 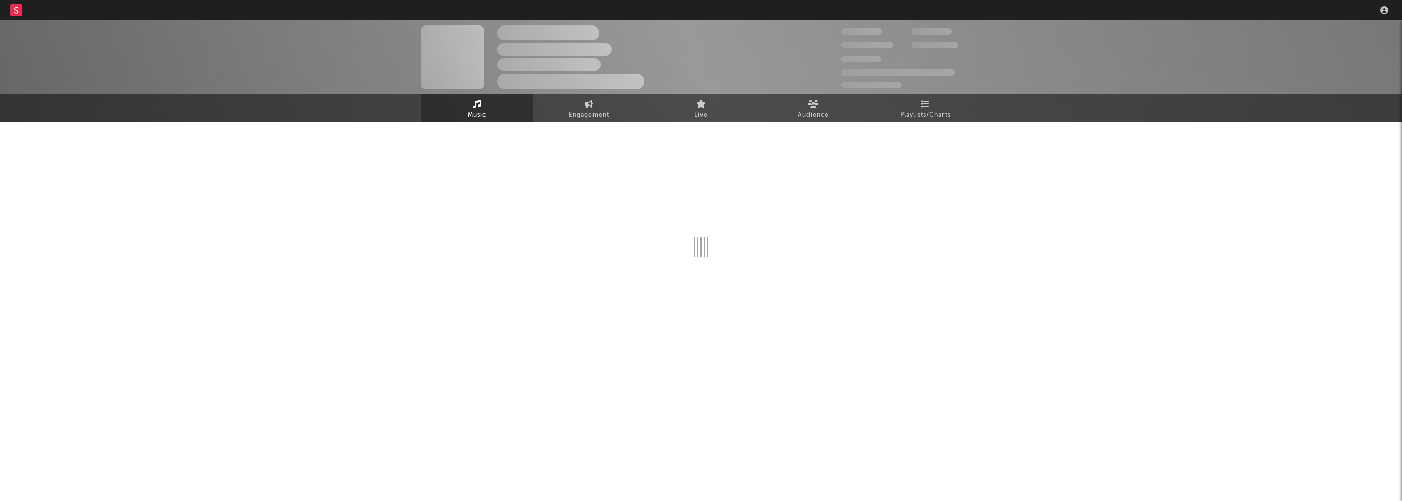 What do you see at coordinates (925, 115) in the screenshot?
I see `span: Playlists/Charts` at bounding box center [925, 115].